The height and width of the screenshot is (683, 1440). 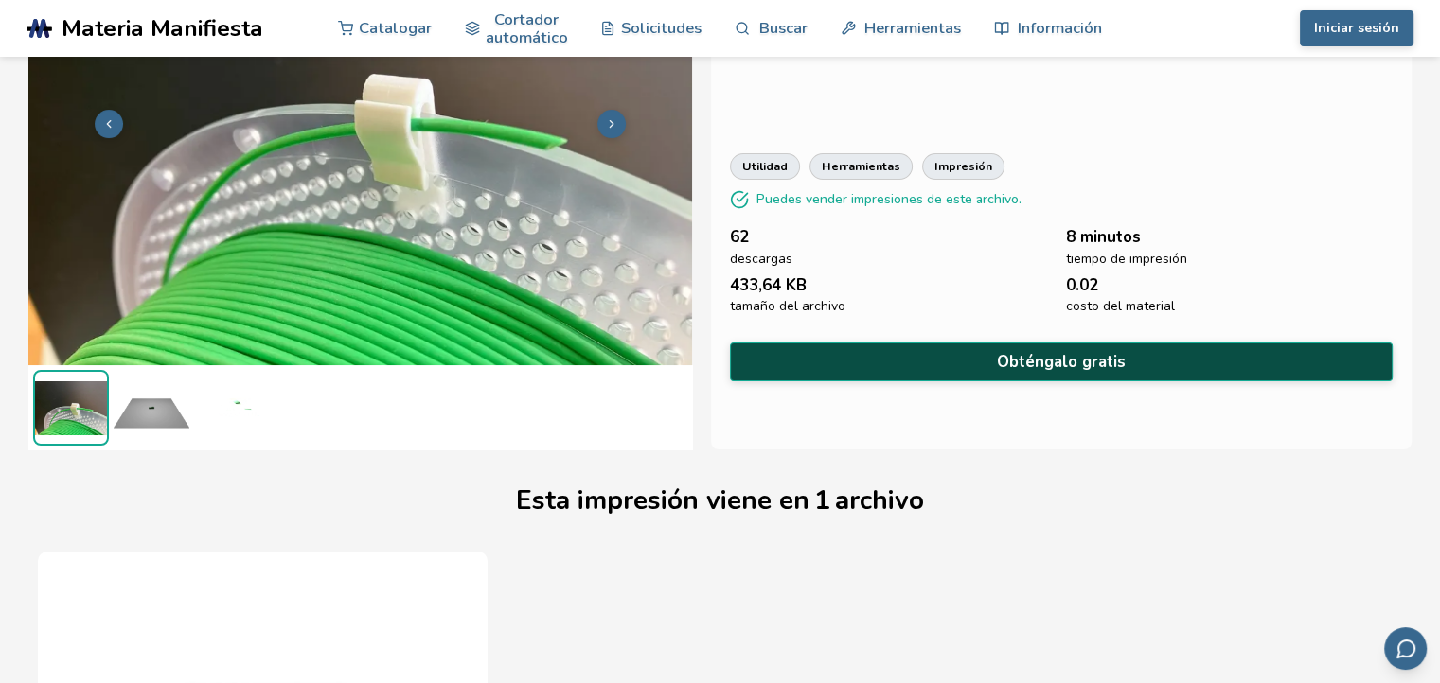 I want to click on a: impresión, so click(x=963, y=167).